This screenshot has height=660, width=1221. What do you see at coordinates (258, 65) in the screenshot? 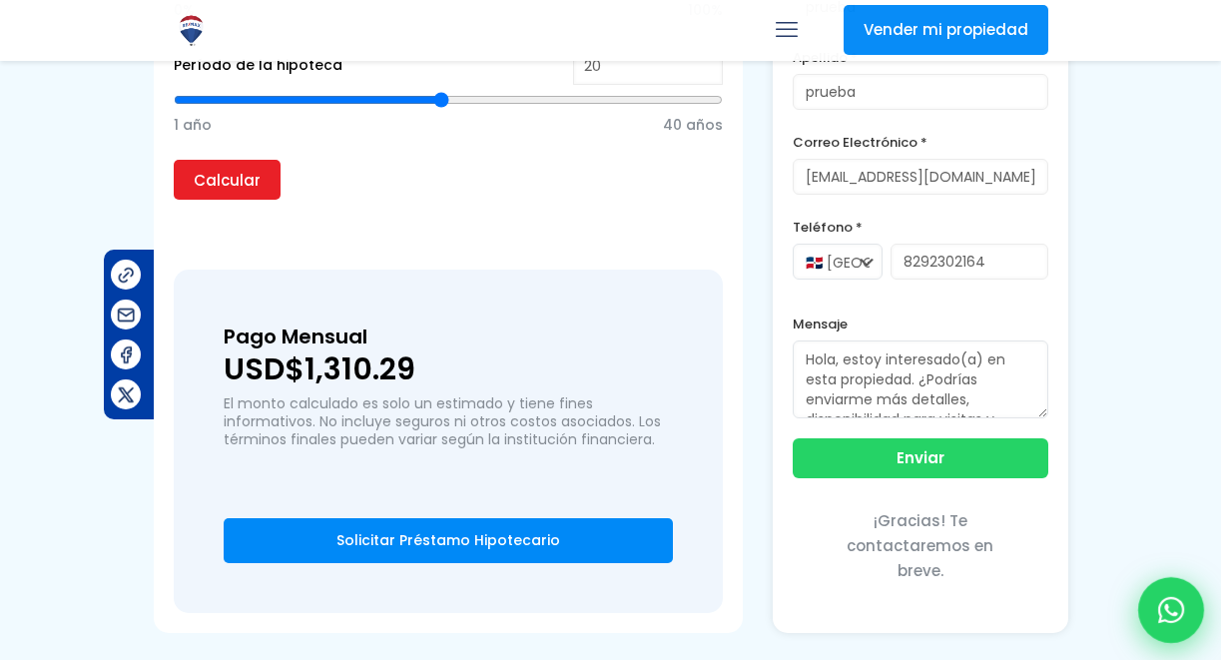
I see `label: Período de la hipoteca` at bounding box center [258, 65].